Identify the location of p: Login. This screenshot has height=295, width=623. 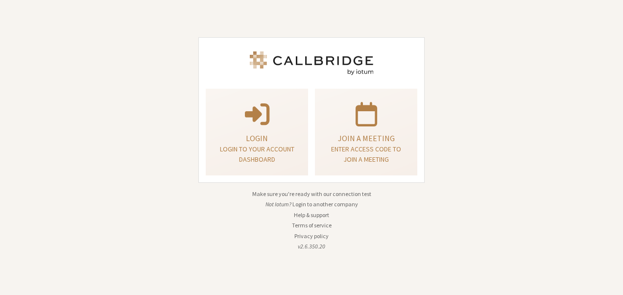
(257, 138).